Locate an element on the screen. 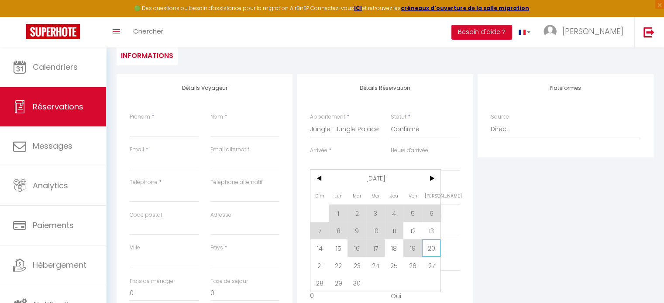  a: créneaux d'ouverture de la salle migration is located at coordinates (465, 8).